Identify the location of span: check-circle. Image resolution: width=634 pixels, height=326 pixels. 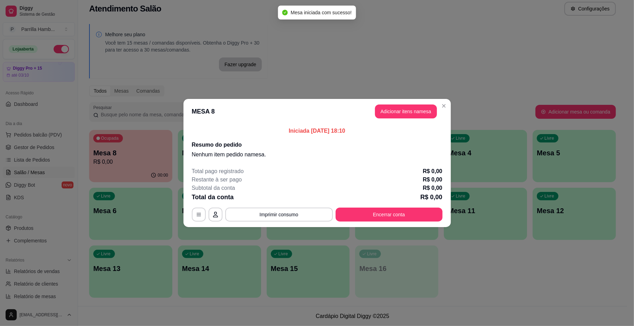
(285, 13).